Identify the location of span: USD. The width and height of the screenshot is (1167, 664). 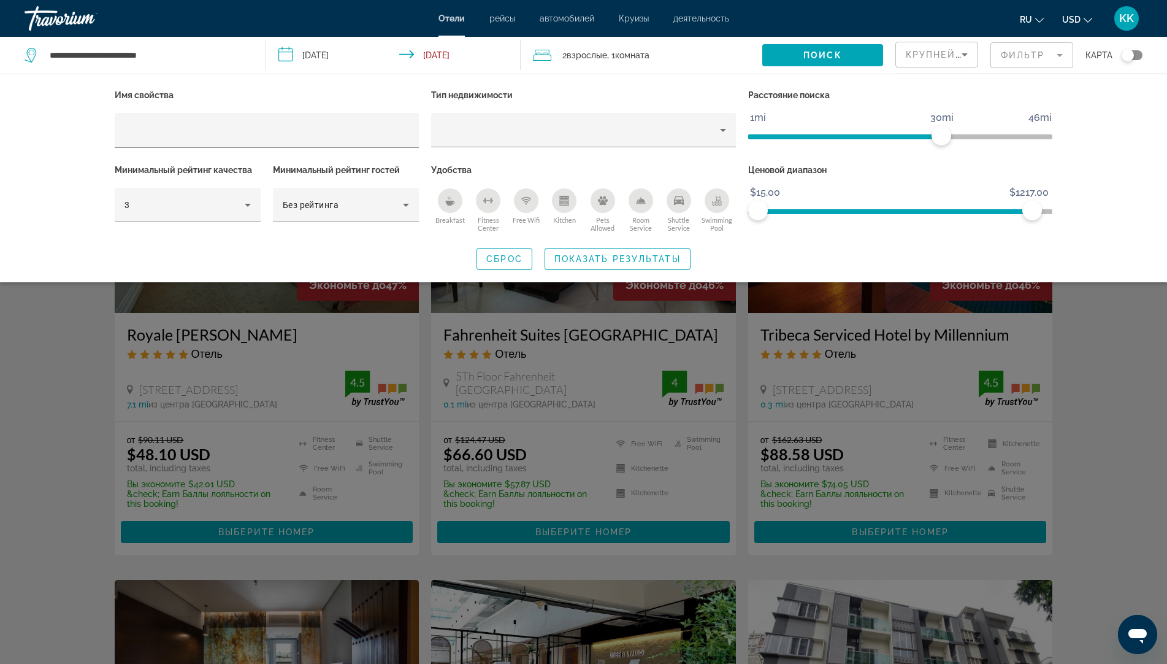
(1072, 20).